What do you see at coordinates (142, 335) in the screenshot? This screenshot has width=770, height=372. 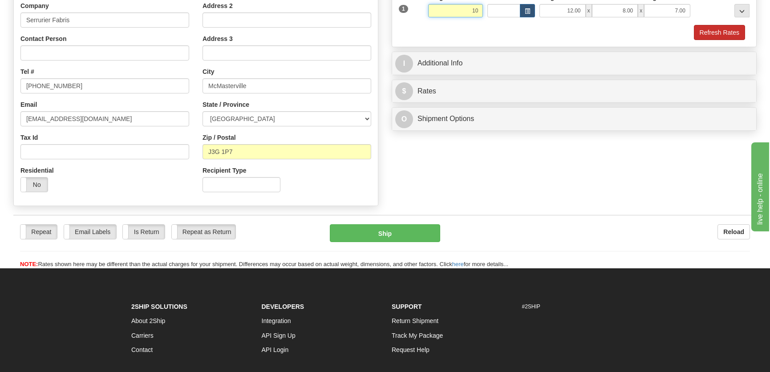 I see `a: Carriers` at bounding box center [142, 335].